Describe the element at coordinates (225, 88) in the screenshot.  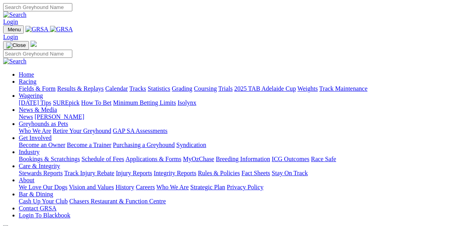
I see `a: Trials` at that location.